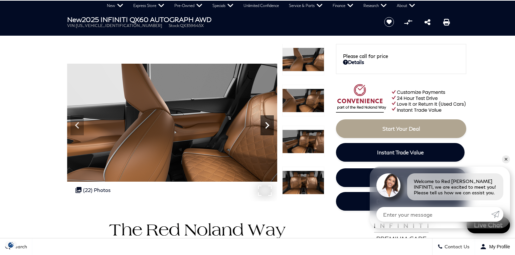 The height and width of the screenshot is (255, 515). What do you see at coordinates (223, 6) in the screenshot?
I see `a: Specials` at bounding box center [223, 6].